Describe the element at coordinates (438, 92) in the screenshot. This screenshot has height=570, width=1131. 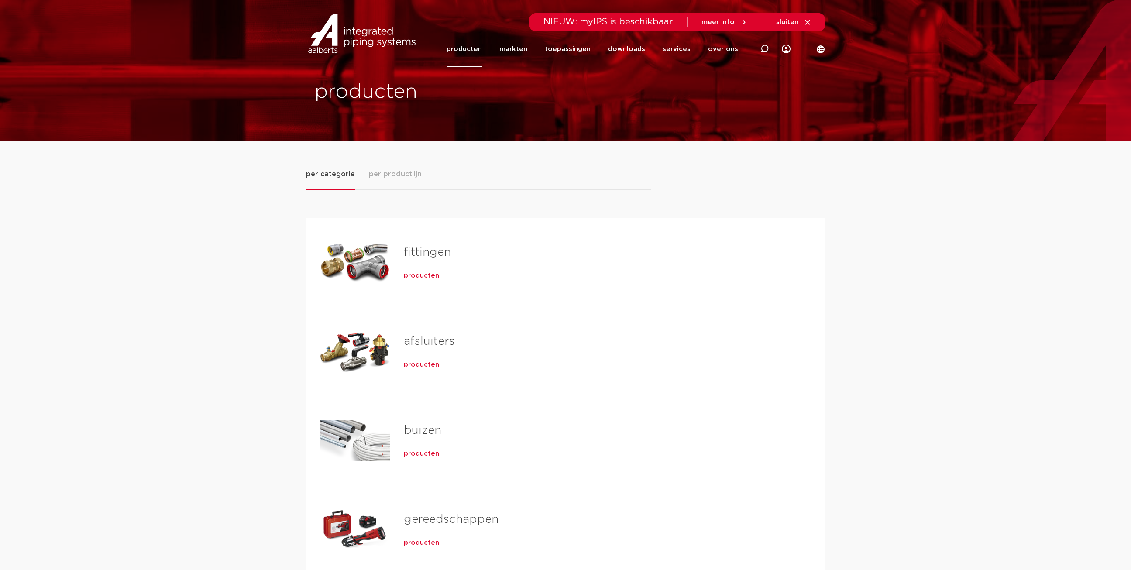
I see `h1: producten` at that location.